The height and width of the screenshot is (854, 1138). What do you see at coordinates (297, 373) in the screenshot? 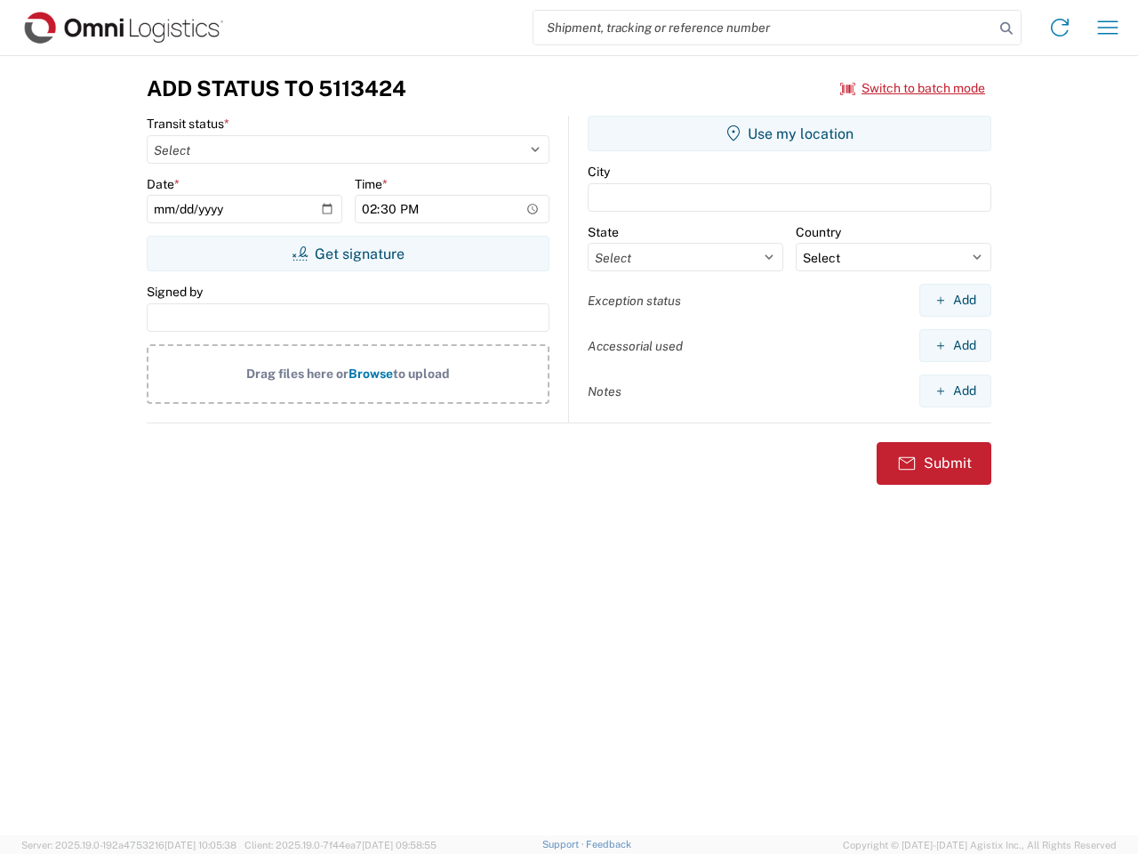
I see `span: Drag files here or` at bounding box center [297, 373].